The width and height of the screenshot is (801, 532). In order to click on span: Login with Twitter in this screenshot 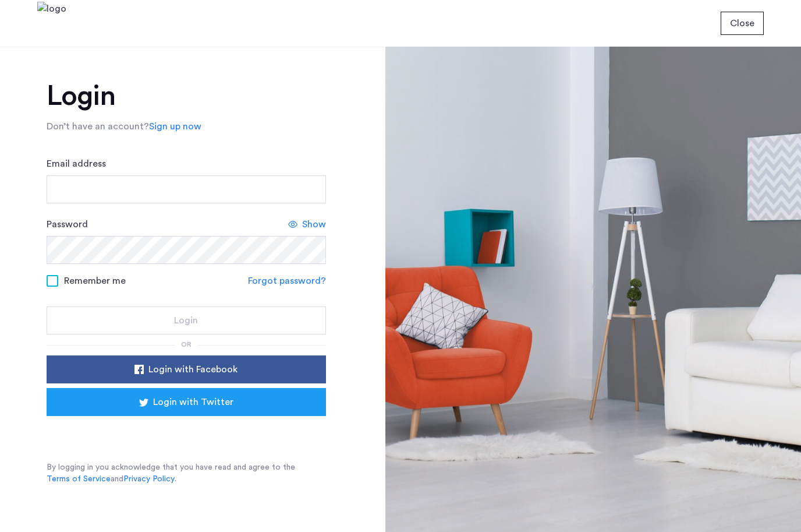, I will do `click(193, 402)`.